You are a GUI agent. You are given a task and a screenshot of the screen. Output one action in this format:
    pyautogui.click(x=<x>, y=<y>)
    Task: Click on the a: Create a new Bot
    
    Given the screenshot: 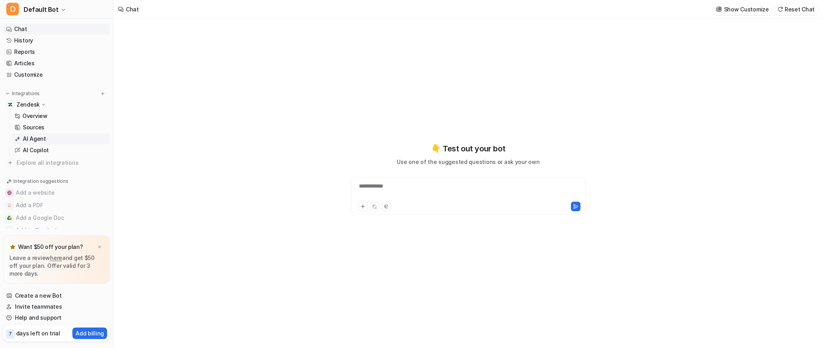 What is the action you would take?
    pyautogui.click(x=56, y=296)
    